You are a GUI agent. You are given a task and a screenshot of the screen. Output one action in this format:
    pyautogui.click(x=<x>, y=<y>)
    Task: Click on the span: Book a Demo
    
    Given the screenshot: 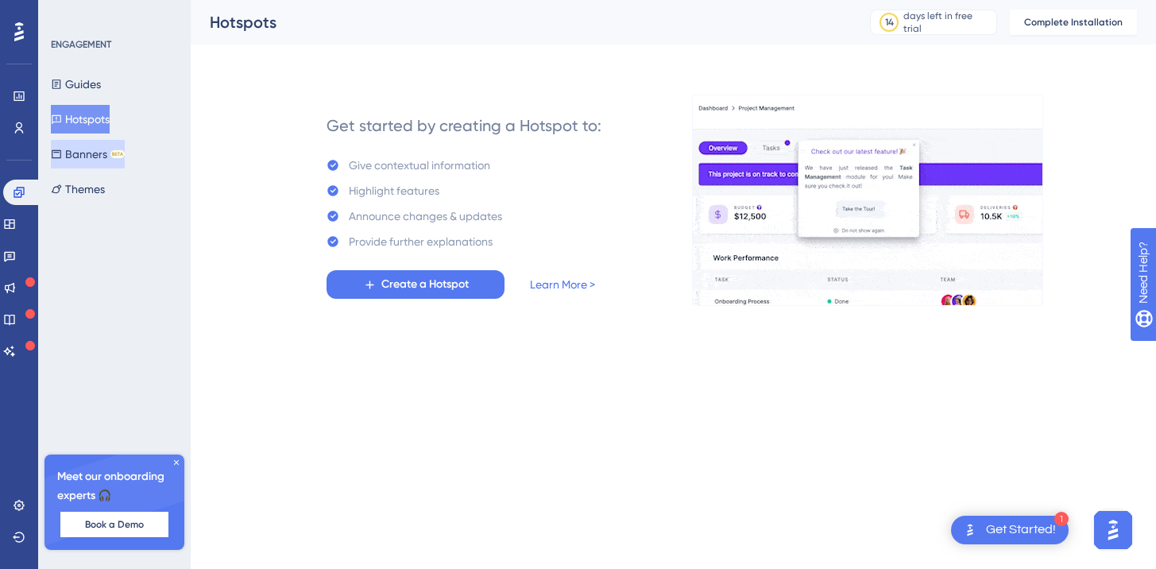 What is the action you would take?
    pyautogui.click(x=114, y=524)
    